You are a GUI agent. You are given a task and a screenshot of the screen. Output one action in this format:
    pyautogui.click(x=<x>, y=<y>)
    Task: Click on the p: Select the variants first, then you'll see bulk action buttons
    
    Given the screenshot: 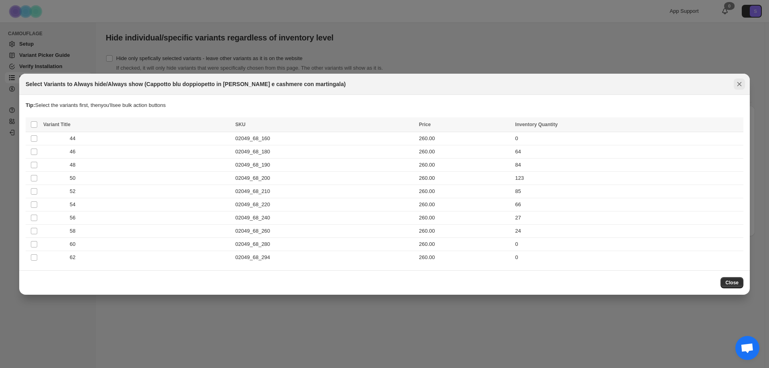 What is the action you would take?
    pyautogui.click(x=384, y=105)
    